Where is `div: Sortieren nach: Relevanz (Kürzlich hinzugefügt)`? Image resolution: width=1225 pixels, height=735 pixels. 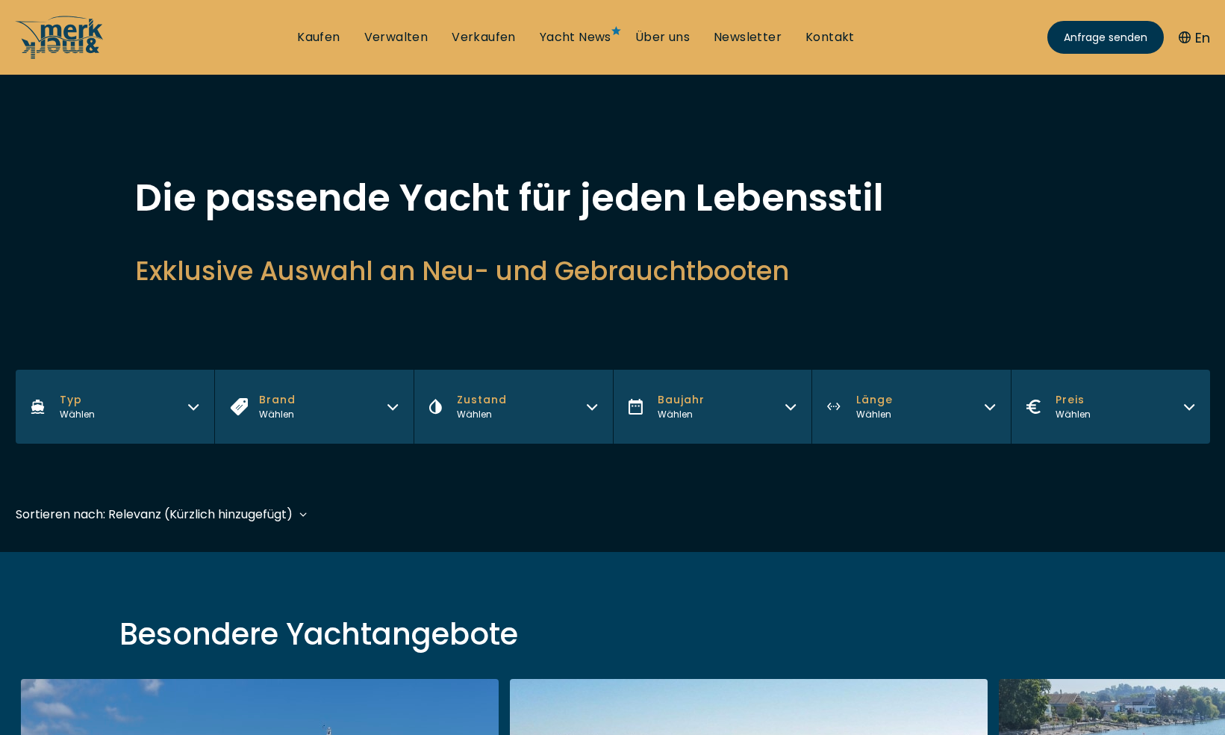 div: Sortieren nach: Relevanz (Kürzlich hinzugefügt) is located at coordinates (154, 514).